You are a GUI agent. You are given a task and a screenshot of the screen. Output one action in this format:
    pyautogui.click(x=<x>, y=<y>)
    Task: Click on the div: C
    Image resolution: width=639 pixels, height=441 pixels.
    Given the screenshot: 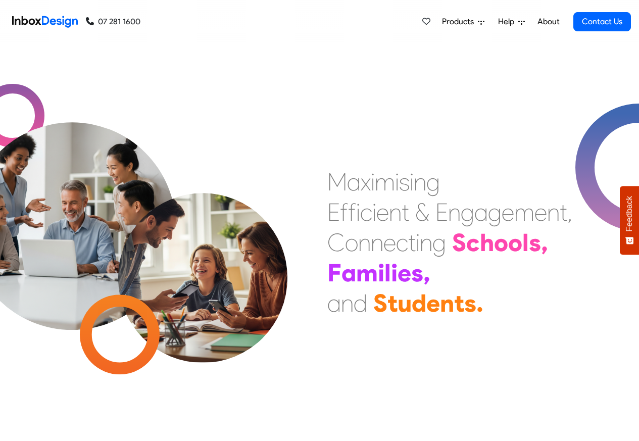 What is the action you would take?
    pyautogui.click(x=336, y=242)
    